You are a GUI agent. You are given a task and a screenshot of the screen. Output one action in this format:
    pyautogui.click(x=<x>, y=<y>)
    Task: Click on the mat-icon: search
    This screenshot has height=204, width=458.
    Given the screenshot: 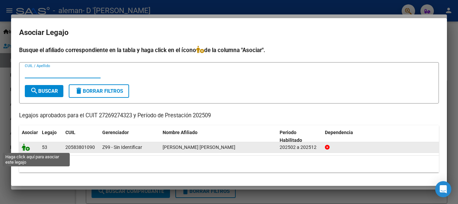 What is the action you would take?
    pyautogui.click(x=34, y=91)
    